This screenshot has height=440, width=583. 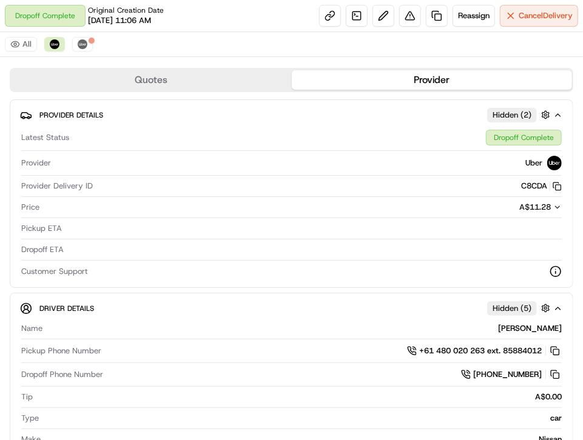 I want to click on span: Uber, so click(x=534, y=163).